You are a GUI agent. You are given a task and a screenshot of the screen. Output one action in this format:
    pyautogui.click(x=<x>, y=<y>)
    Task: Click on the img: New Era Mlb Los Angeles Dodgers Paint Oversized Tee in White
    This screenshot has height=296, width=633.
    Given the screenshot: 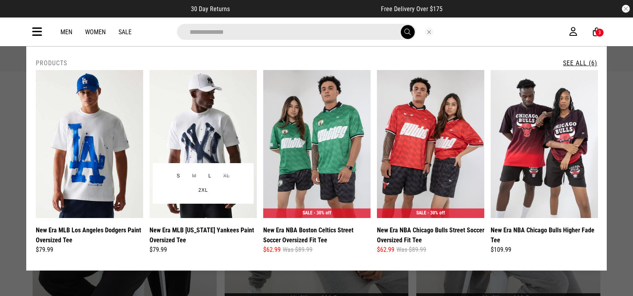 What is the action you would take?
    pyautogui.click(x=89, y=144)
    